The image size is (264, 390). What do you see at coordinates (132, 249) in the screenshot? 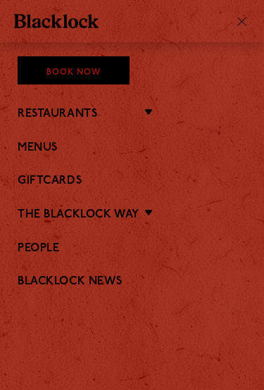
I see `a: People` at bounding box center [132, 249].